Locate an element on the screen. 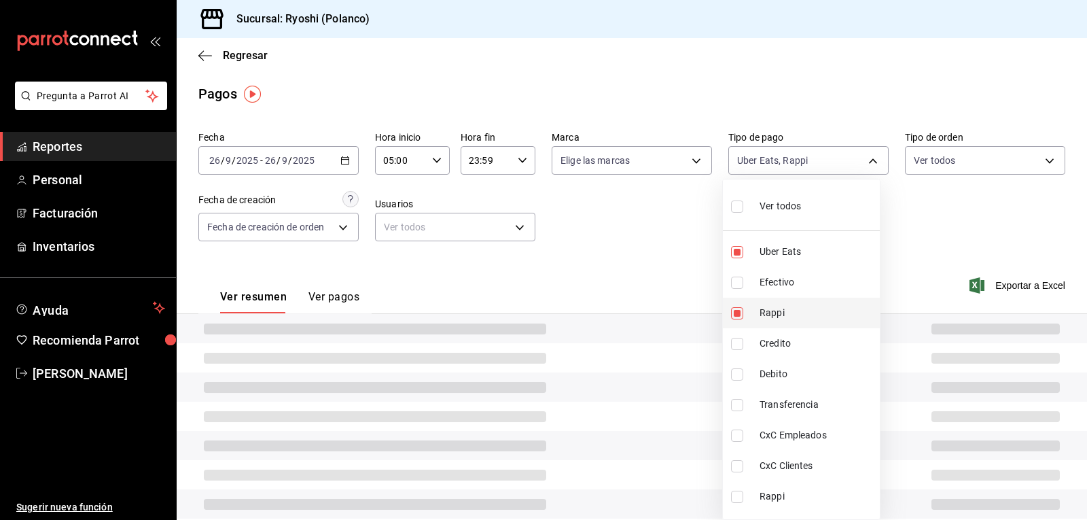  span: CxC Empleados is located at coordinates (817, 435).